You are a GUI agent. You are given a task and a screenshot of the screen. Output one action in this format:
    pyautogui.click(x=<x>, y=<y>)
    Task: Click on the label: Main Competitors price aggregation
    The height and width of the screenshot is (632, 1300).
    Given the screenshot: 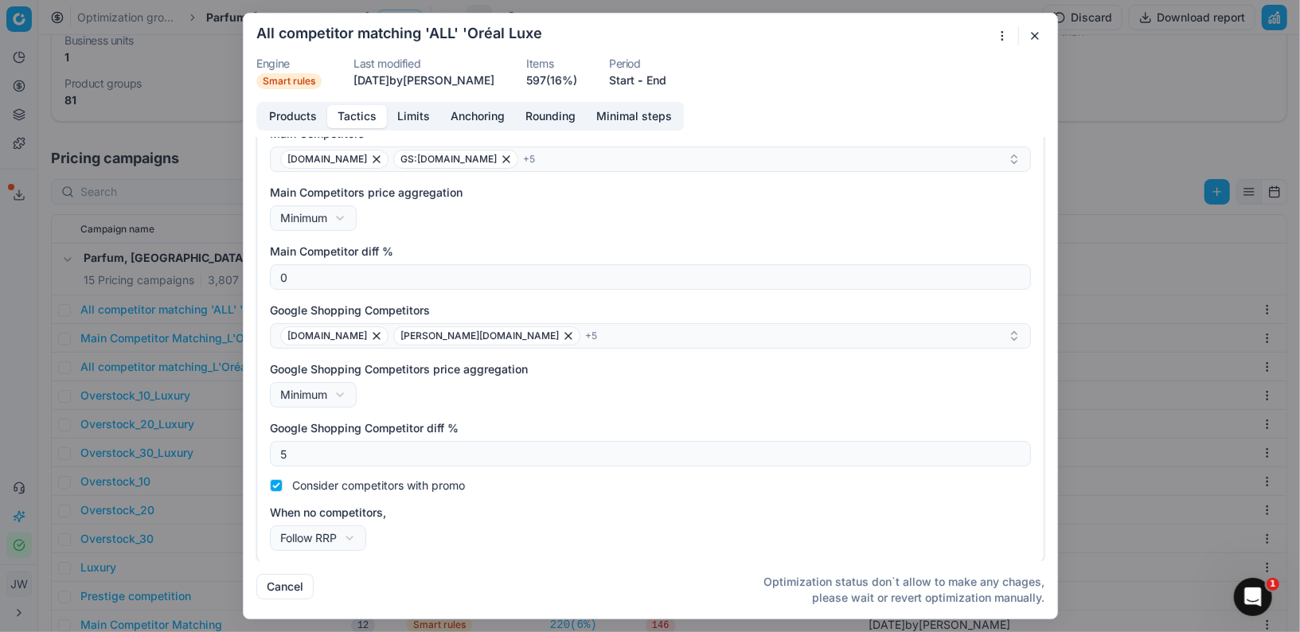 What is the action you would take?
    pyautogui.click(x=650, y=193)
    